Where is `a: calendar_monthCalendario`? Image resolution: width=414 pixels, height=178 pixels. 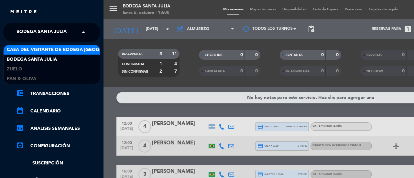
a: calendar_monthCalendario is located at coordinates (58, 111).